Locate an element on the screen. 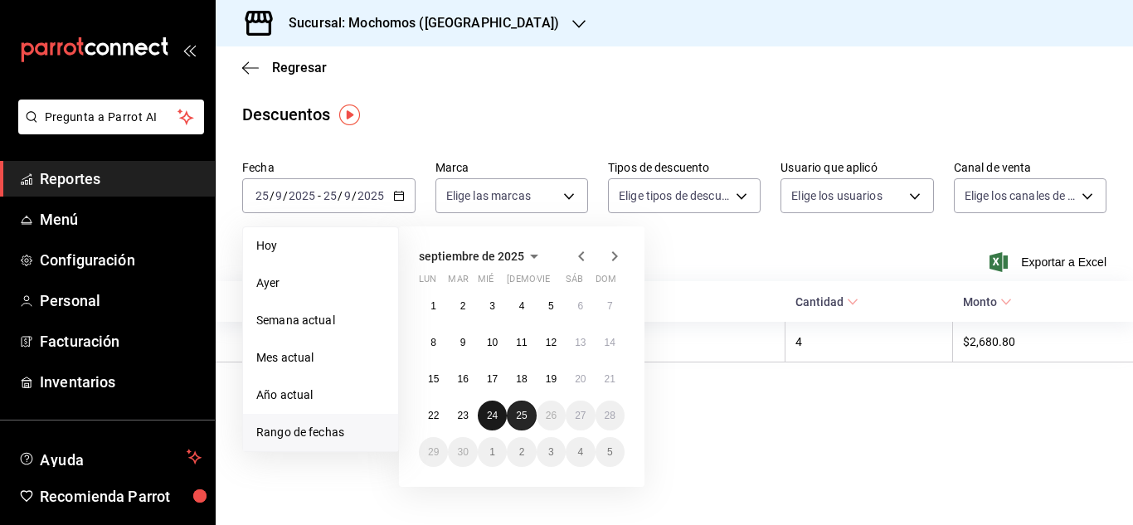  button: 3 de octubre de 2025 is located at coordinates (551, 452).